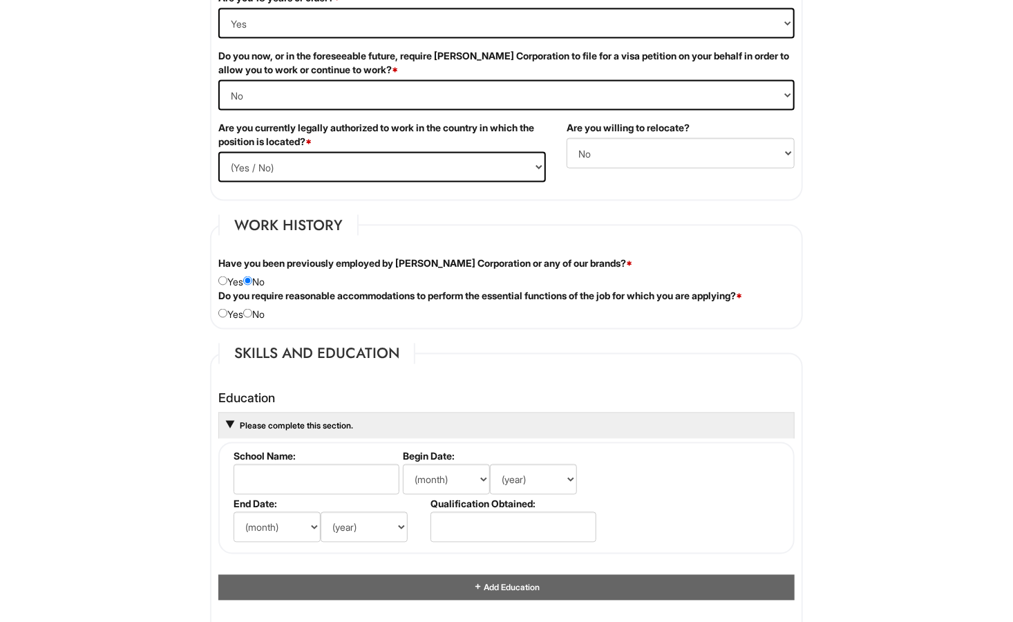 Image resolution: width=1013 pixels, height=622 pixels. What do you see at coordinates (511, 588) in the screenshot?
I see `span: Add Education` at bounding box center [511, 588].